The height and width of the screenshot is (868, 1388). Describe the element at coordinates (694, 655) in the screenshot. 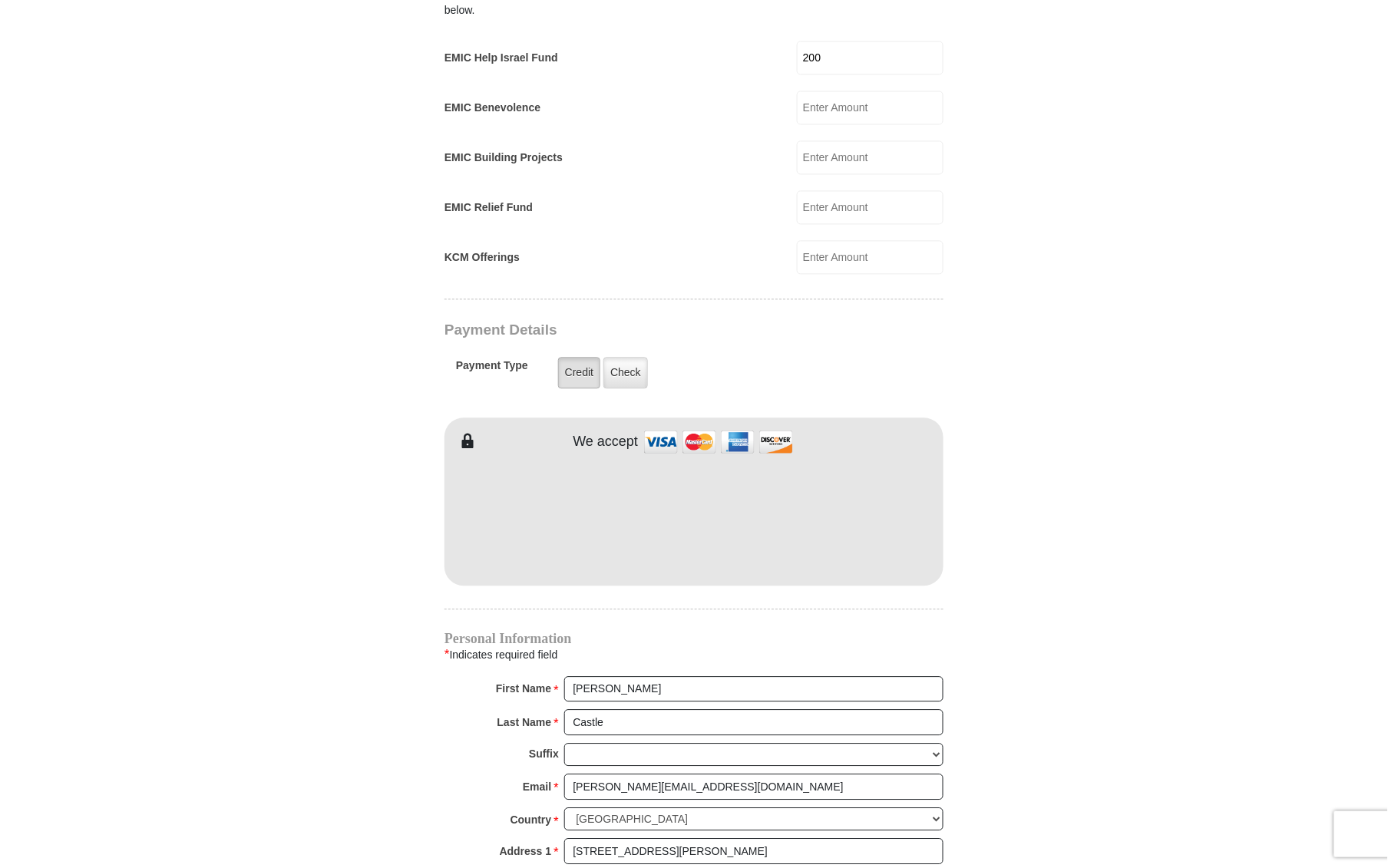

I see `div: Indicates required field` at that location.